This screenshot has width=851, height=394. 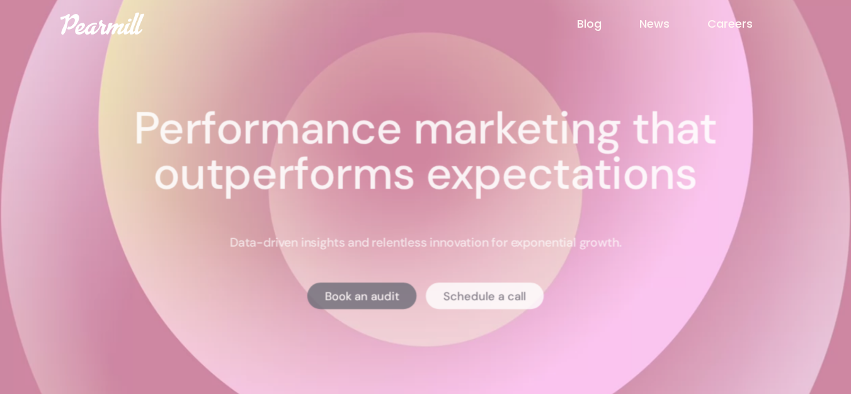 I want to click on a: Book an audit, so click(x=362, y=296).